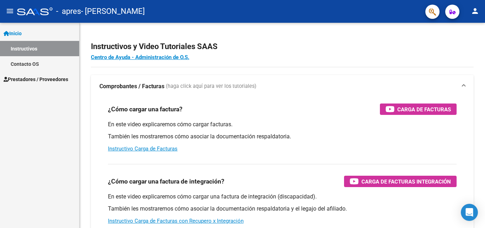 This screenshot has width=485, height=228. What do you see at coordinates (470, 212) in the screenshot?
I see `div: Open Intercom Messenger` at bounding box center [470, 212].